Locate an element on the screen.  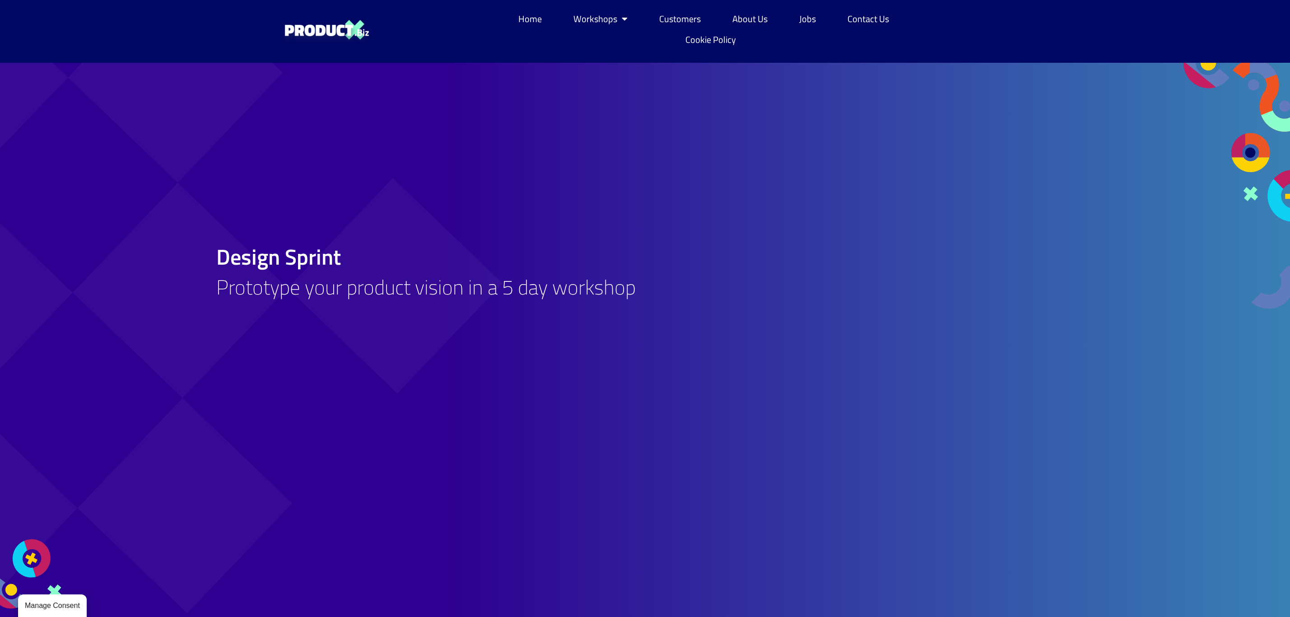
a: About Us is located at coordinates (750, 19).